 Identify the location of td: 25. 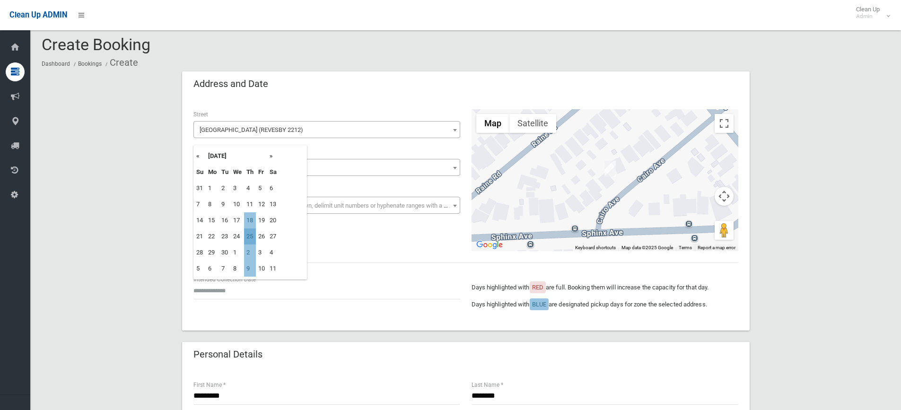
(250, 236).